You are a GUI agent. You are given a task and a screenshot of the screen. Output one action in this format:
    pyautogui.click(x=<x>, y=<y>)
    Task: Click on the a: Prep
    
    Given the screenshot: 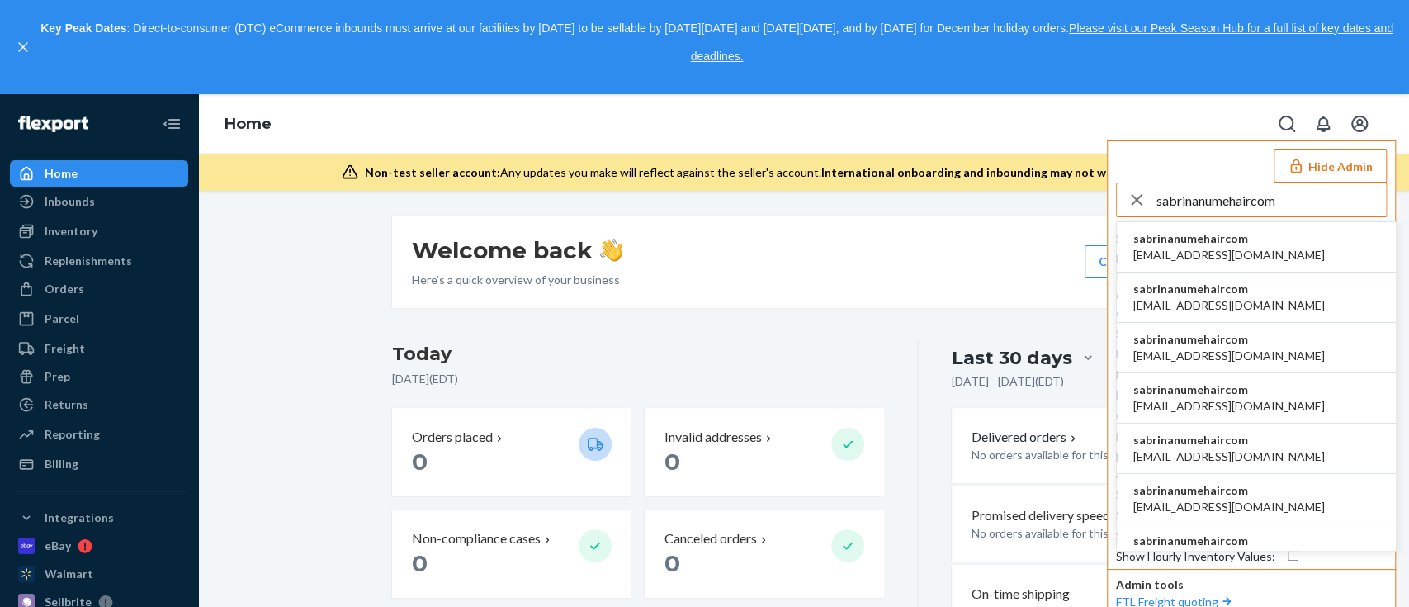 What is the action you would take?
    pyautogui.click(x=99, y=376)
    